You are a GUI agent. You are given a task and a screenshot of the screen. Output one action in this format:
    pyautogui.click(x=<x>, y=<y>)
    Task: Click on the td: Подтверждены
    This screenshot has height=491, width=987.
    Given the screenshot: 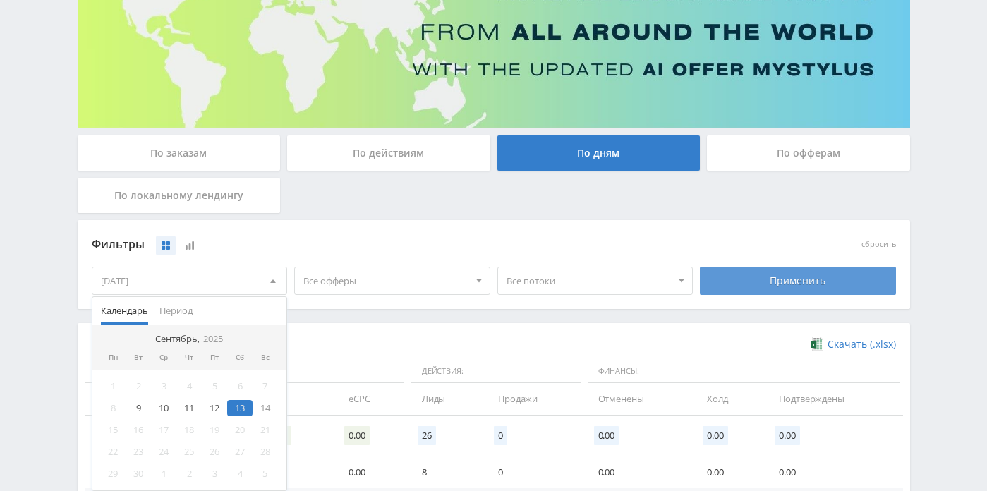 What is the action you would take?
    pyautogui.click(x=833, y=398)
    